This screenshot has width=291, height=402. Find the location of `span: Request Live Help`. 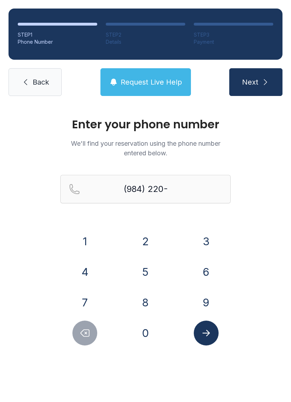

span: Request Live Help is located at coordinates (151, 82).